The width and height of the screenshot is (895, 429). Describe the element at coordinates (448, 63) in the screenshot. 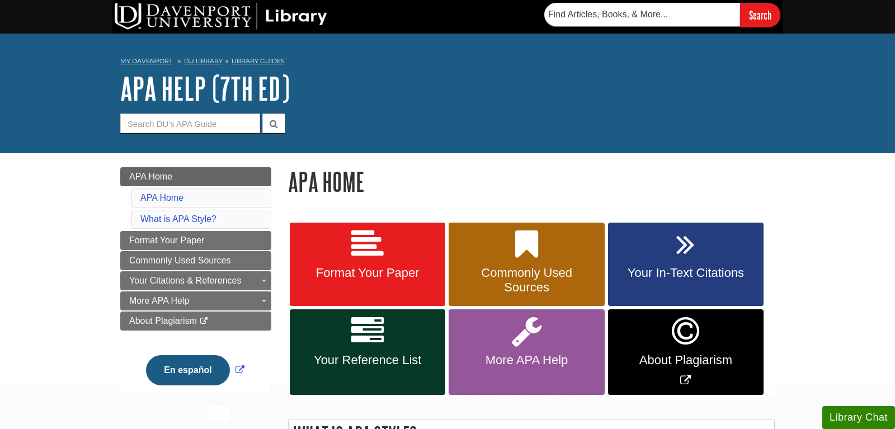

I see `nav: breadcrumb` at that location.